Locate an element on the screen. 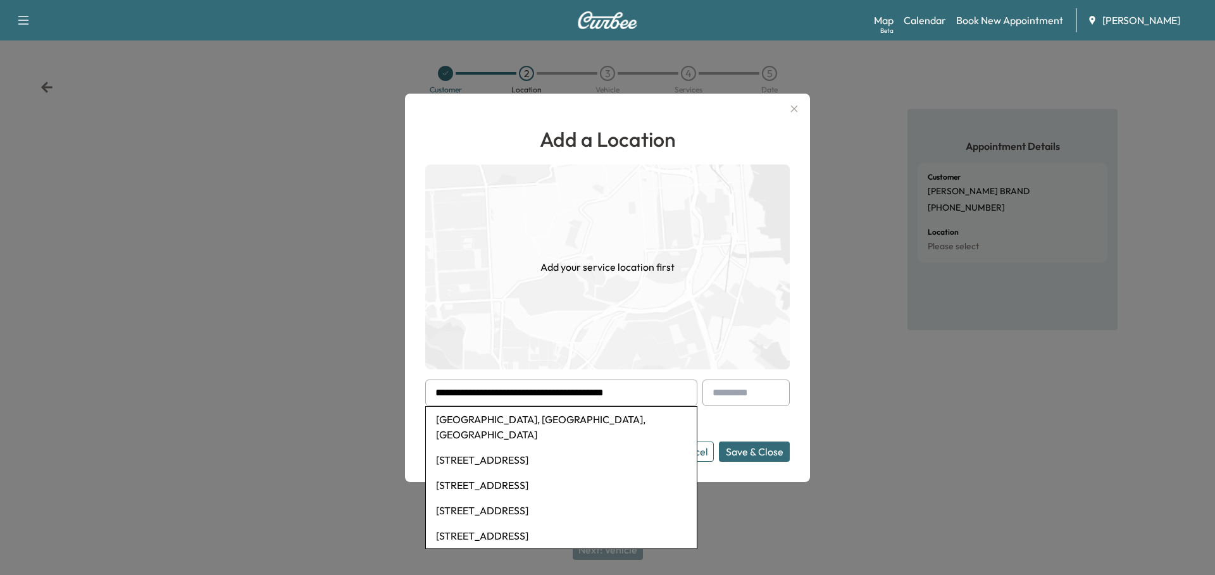  h1: Add your service location first is located at coordinates (608, 267).